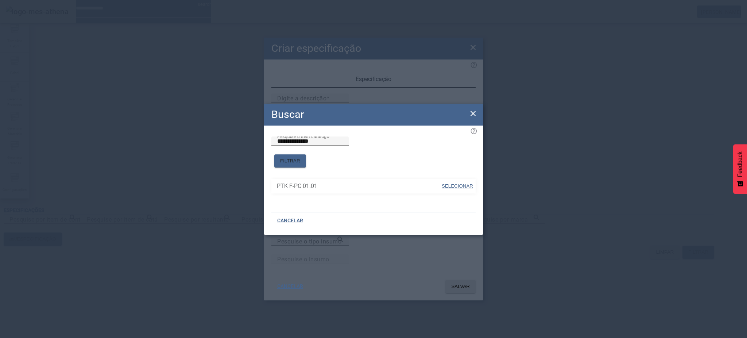 Image resolution: width=747 pixels, height=338 pixels. Describe the element at coordinates (461, 287) in the screenshot. I see `span: SALVAR` at that location.